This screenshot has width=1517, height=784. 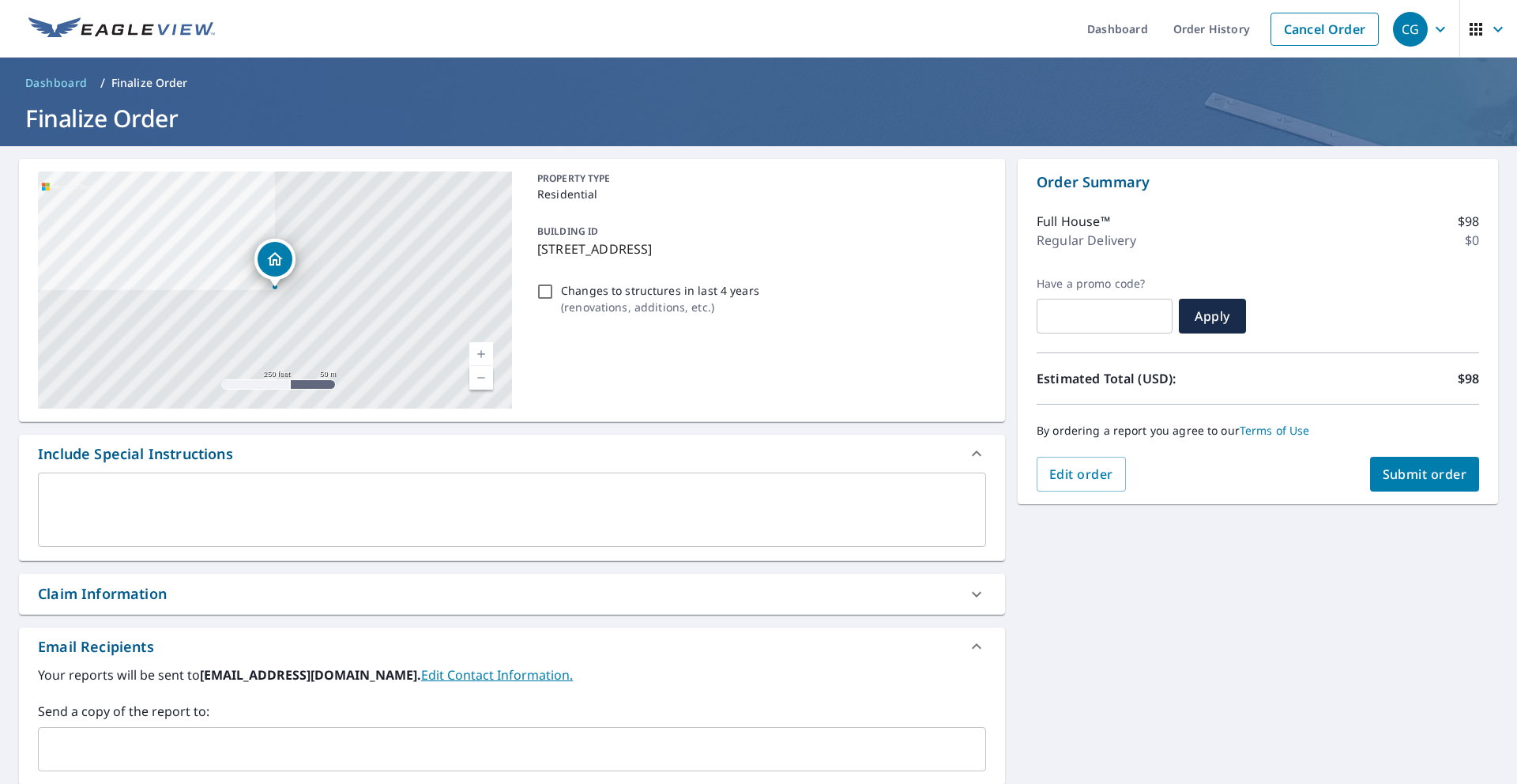 What do you see at coordinates (512, 711) in the screenshot?
I see `label: Send a copy of the report to:` at bounding box center [512, 711].